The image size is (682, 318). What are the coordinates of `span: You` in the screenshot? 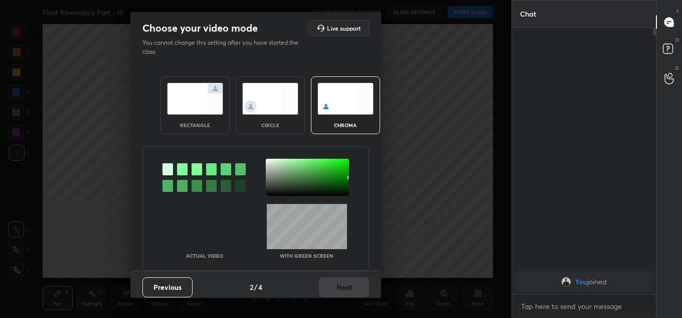 It's located at (582, 281).